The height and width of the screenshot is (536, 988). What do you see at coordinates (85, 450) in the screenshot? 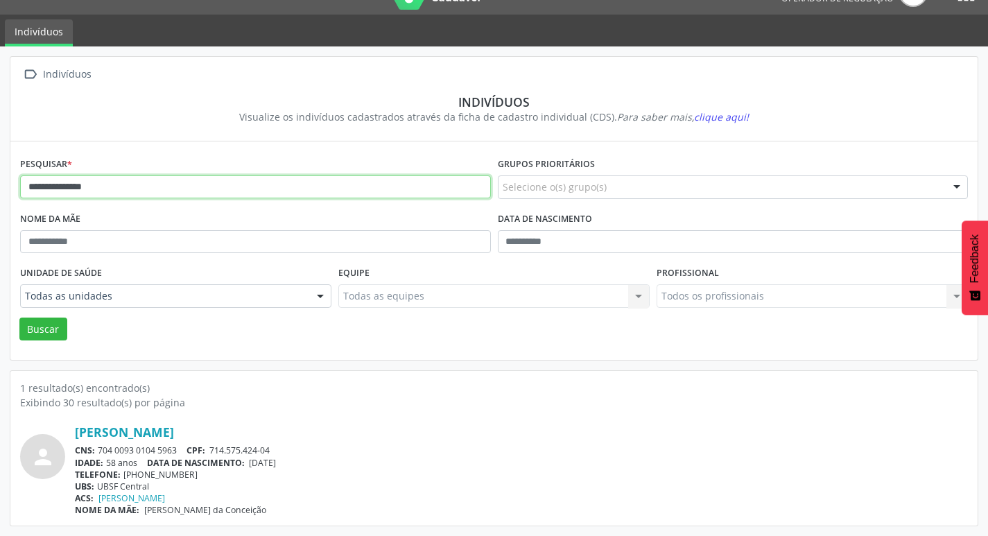
I see `span: CNS:` at bounding box center [85, 450].